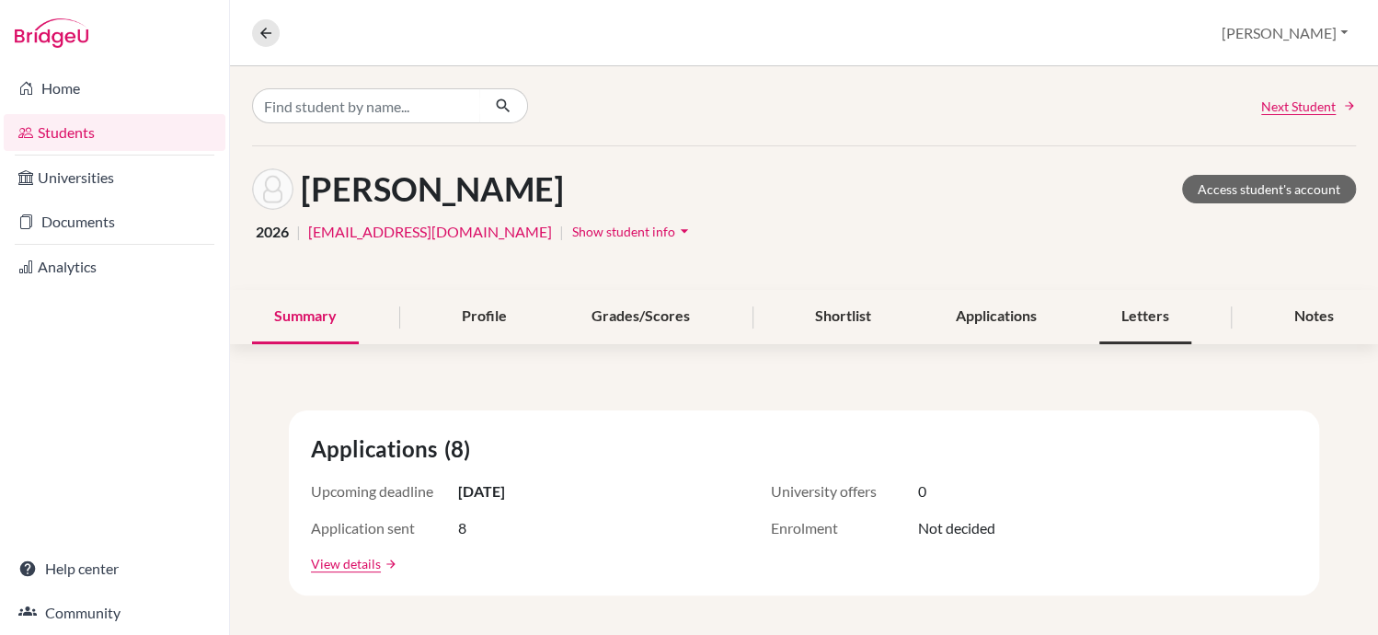  I want to click on span: Next Student, so click(1298, 106).